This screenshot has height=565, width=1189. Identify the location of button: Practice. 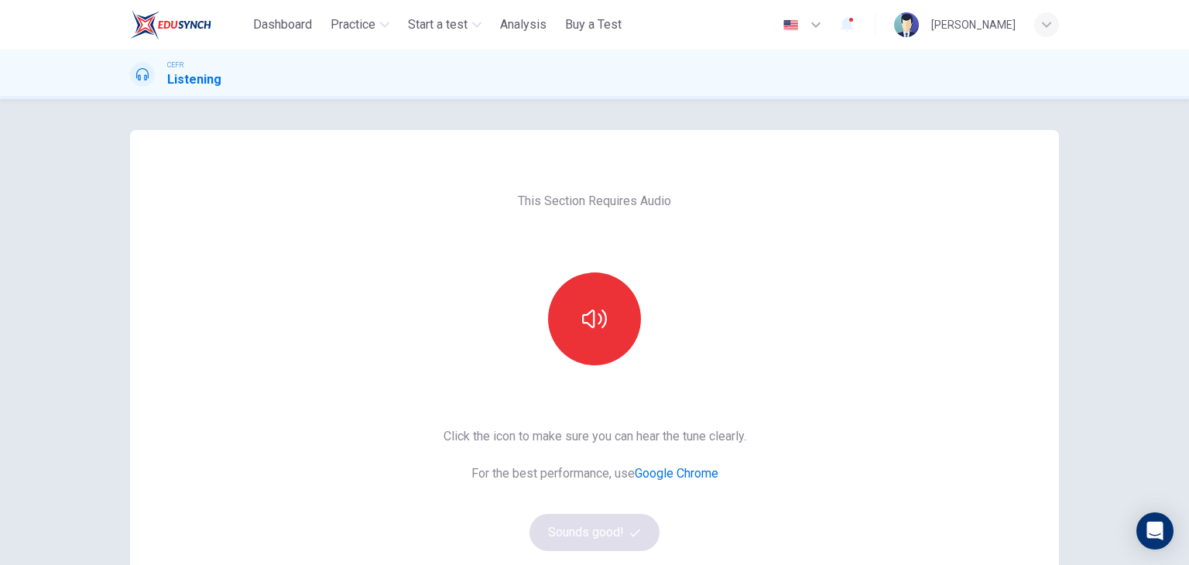
(360, 25).